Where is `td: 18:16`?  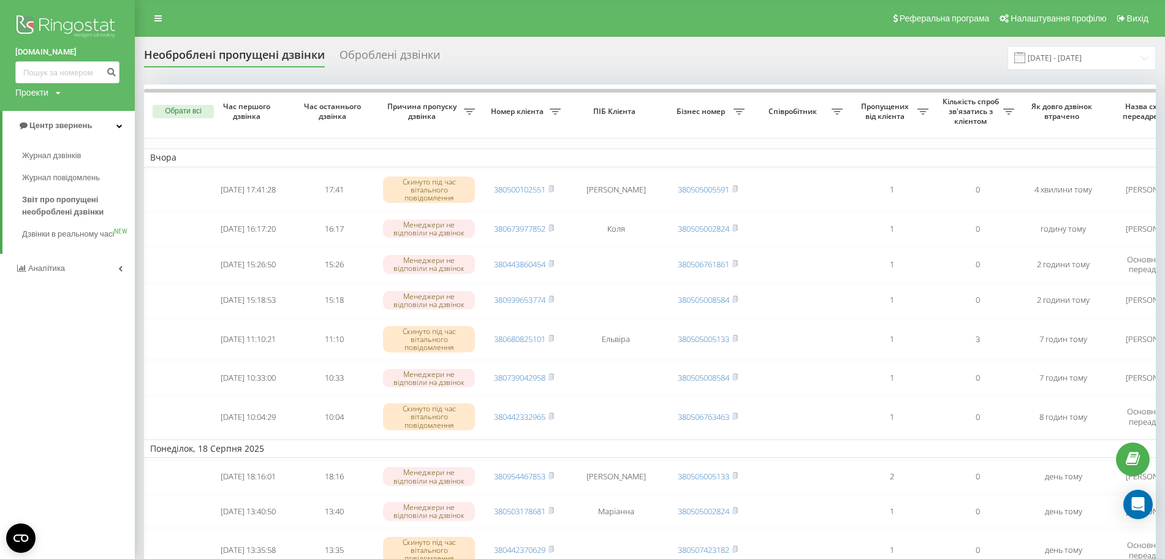 td: 18:16 is located at coordinates (334, 476).